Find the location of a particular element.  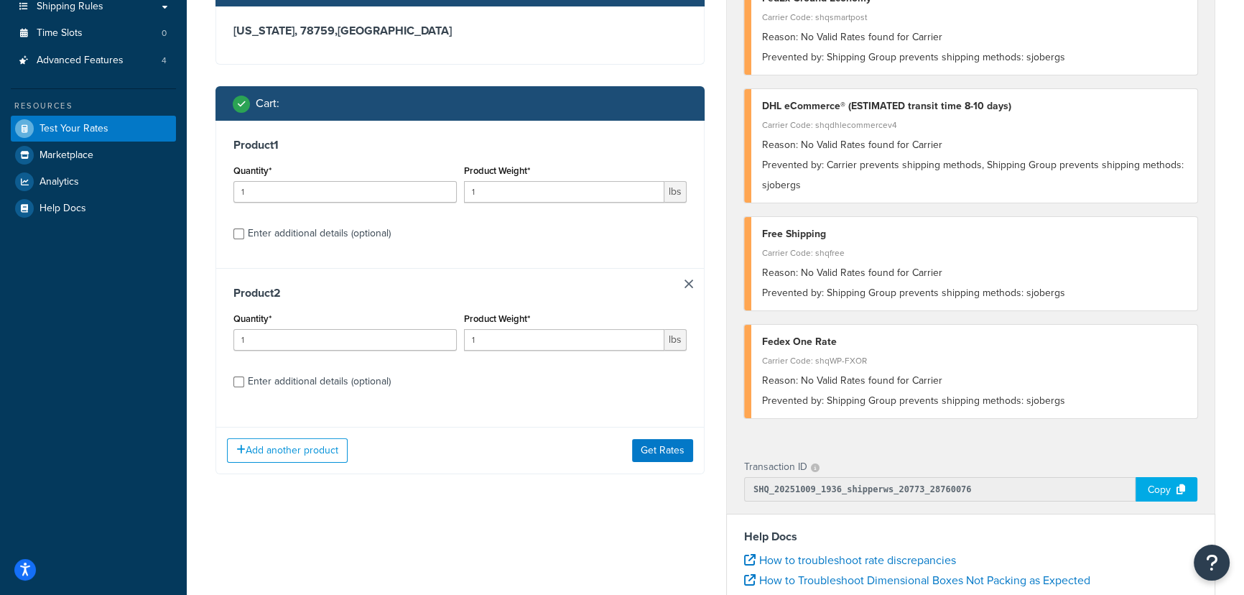

a: How to troubleshoot rate discrepancies is located at coordinates (849, 559).